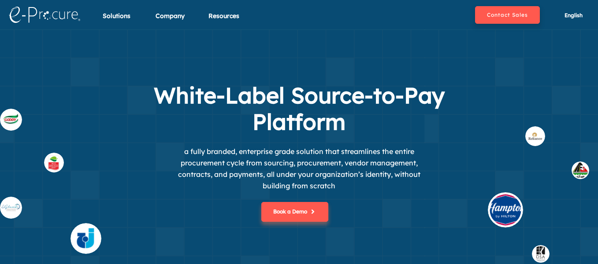 This screenshot has height=264, width=598. What do you see at coordinates (116, 21) in the screenshot?
I see `div: Solutions` at bounding box center [116, 21].